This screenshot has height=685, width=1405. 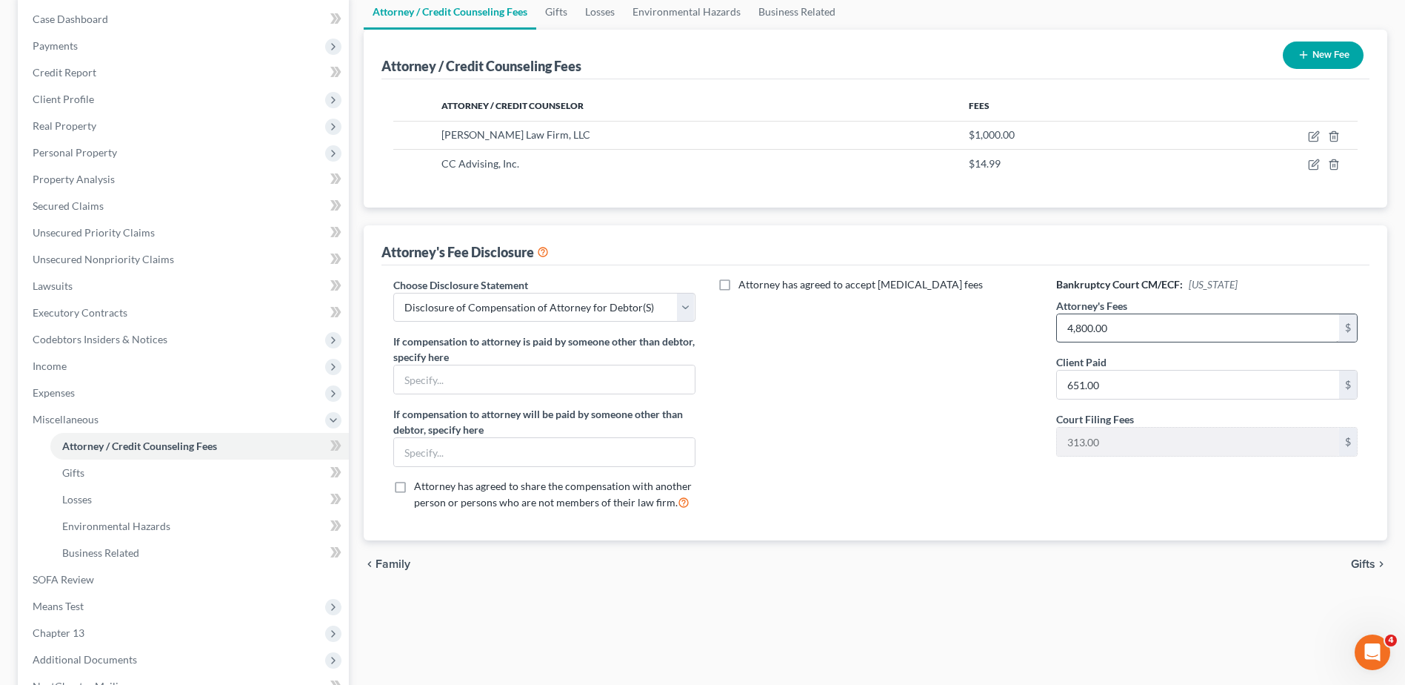 I want to click on span: CC Advising, Inc., so click(x=480, y=163).